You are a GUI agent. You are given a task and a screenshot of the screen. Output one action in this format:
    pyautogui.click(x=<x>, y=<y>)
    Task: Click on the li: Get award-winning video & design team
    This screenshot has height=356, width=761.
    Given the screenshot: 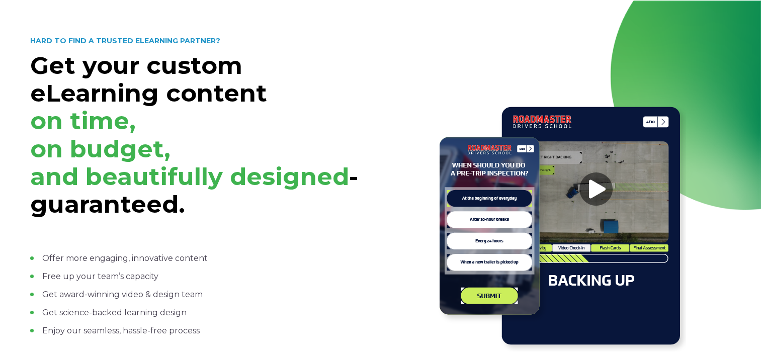 What is the action you would take?
    pyautogui.click(x=201, y=295)
    